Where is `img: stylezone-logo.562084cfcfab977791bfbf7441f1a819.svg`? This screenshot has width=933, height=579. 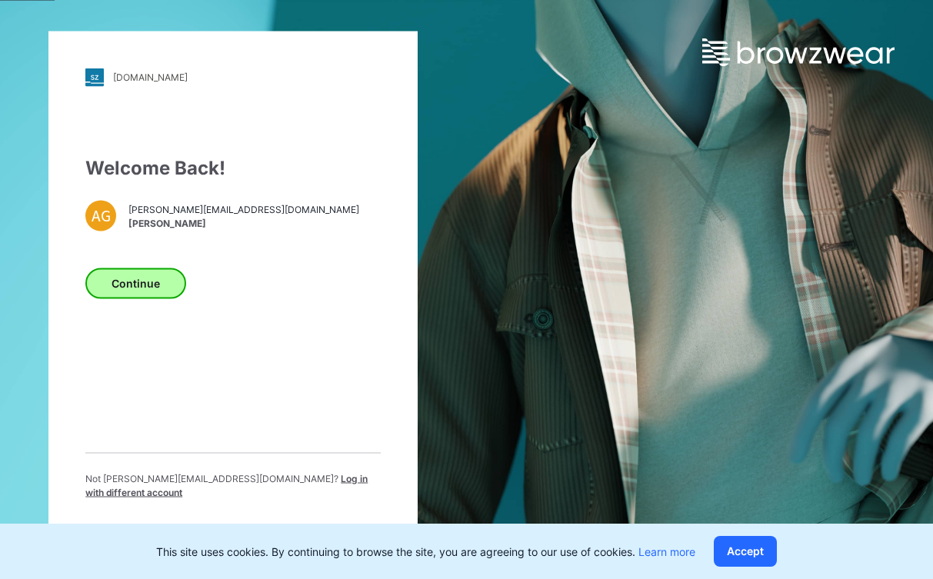 img: stylezone-logo.562084cfcfab977791bfbf7441f1a819.svg is located at coordinates (95, 77).